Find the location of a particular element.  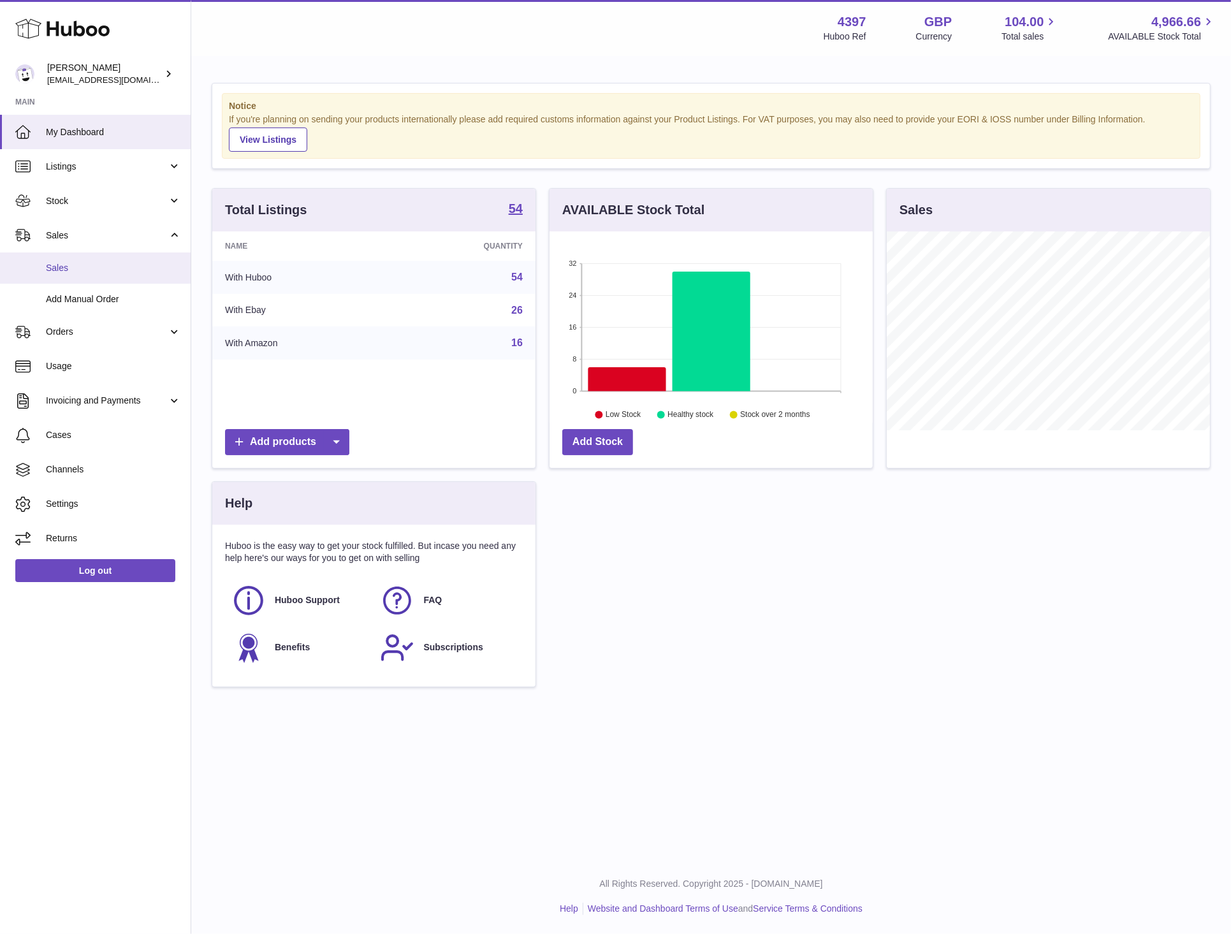

strong: 54 is located at coordinates (516, 209).